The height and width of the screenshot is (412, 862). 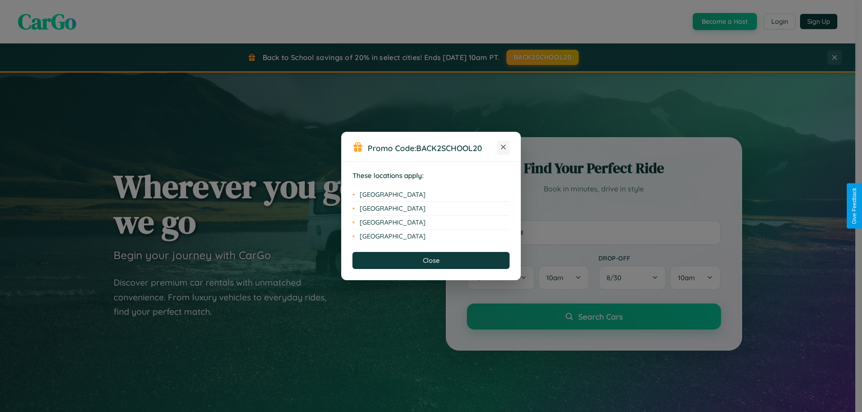 I want to click on button: Close, so click(x=431, y=261).